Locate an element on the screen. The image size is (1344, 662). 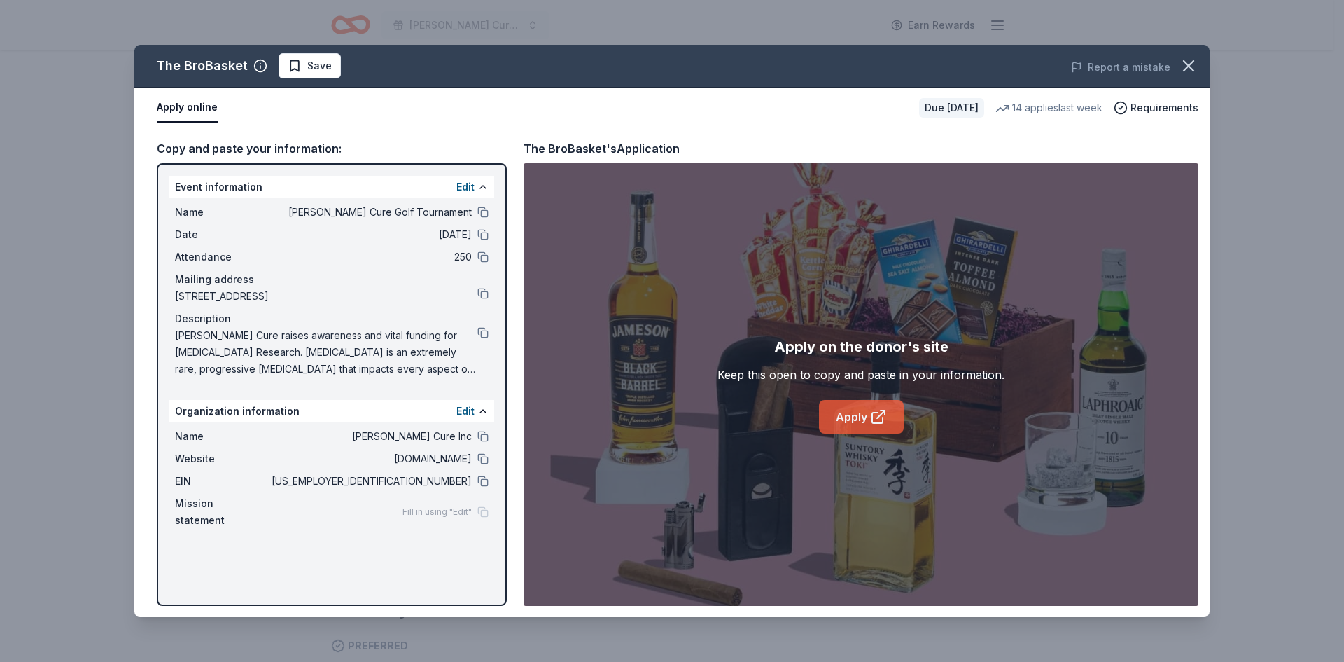
div: Description is located at coordinates (332, 319).